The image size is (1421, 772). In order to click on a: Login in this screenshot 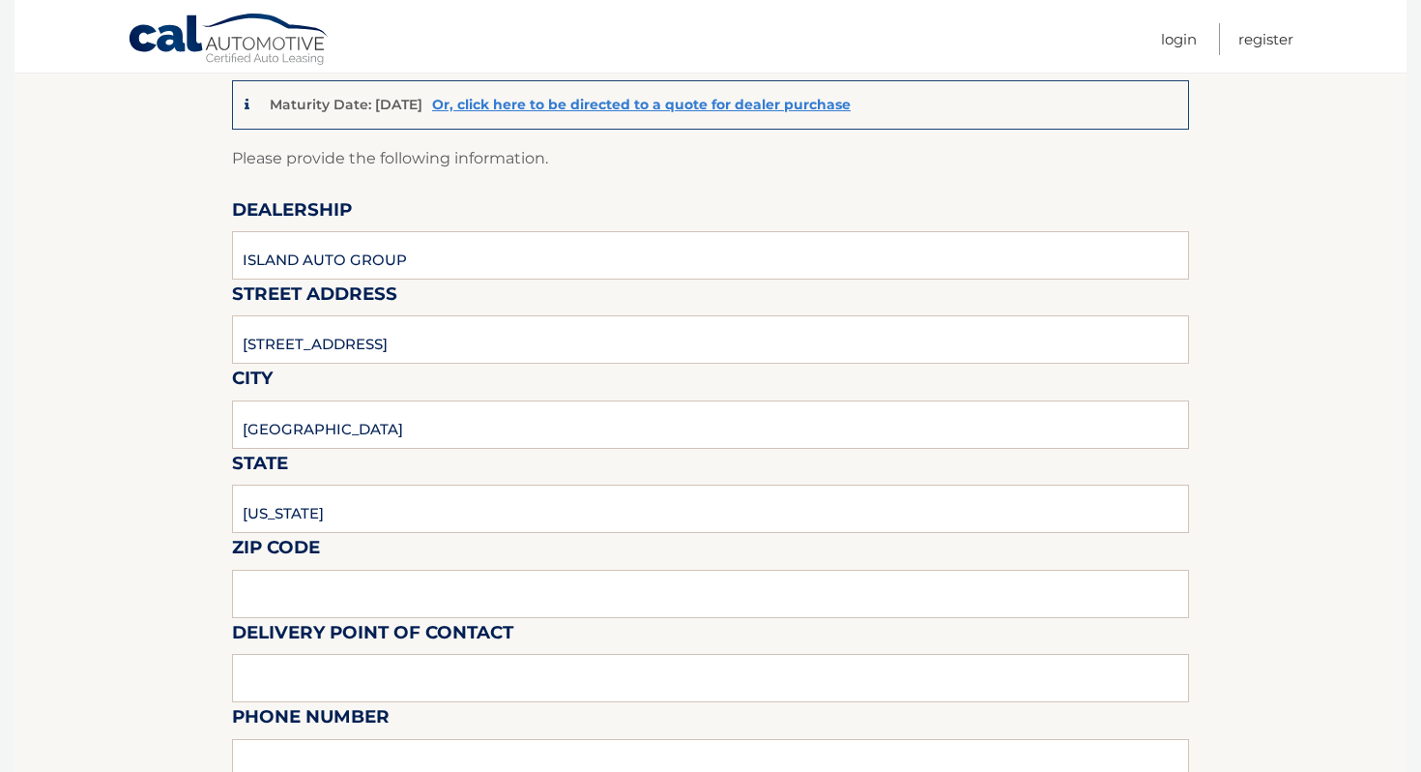, I will do `click(1179, 39)`.